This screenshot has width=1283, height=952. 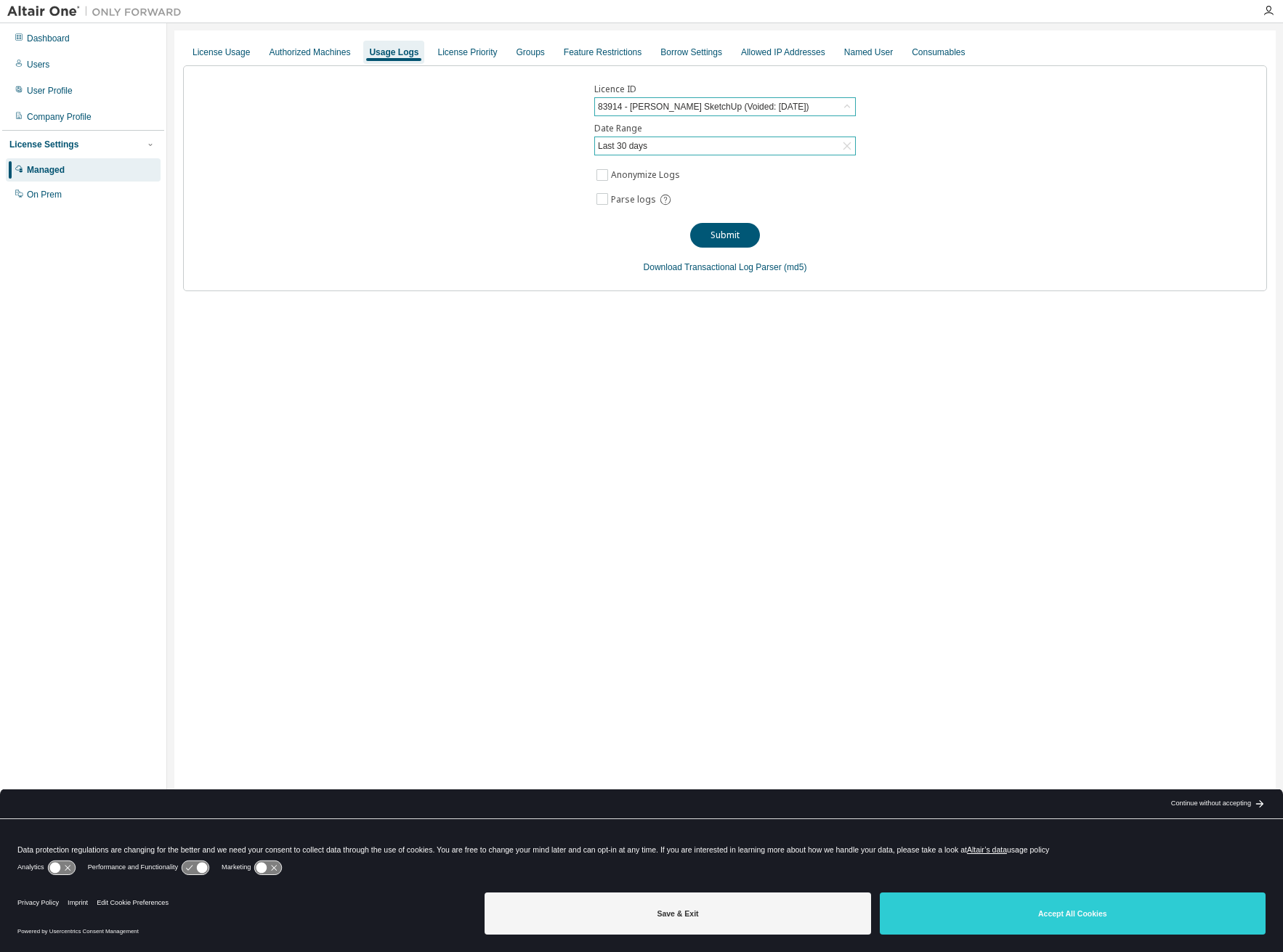 What do you see at coordinates (58, 117) in the screenshot?
I see `div: Company Profile` at bounding box center [58, 117].